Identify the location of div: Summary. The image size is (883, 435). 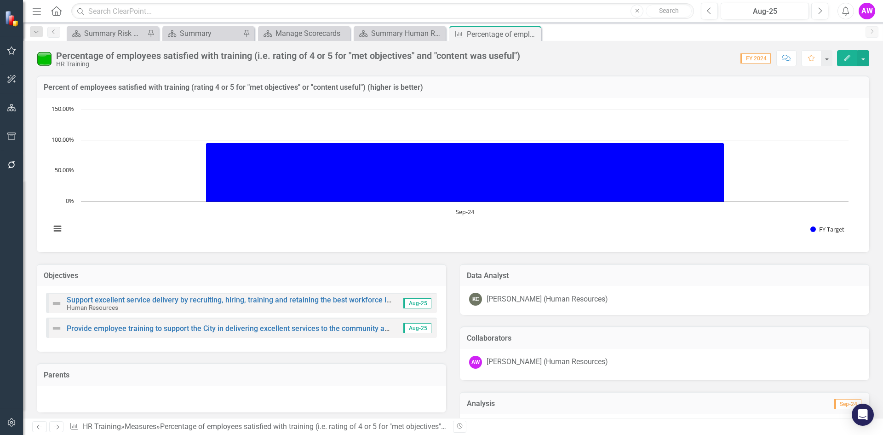
(210, 33).